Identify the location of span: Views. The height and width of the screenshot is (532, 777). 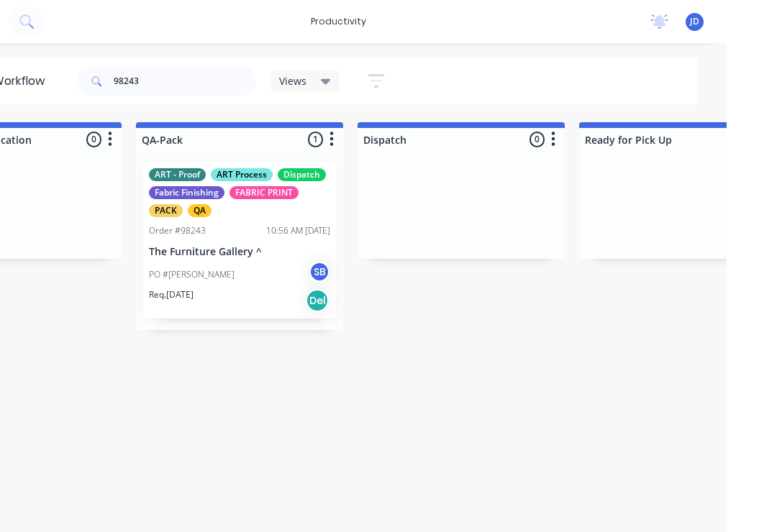
(343, 81).